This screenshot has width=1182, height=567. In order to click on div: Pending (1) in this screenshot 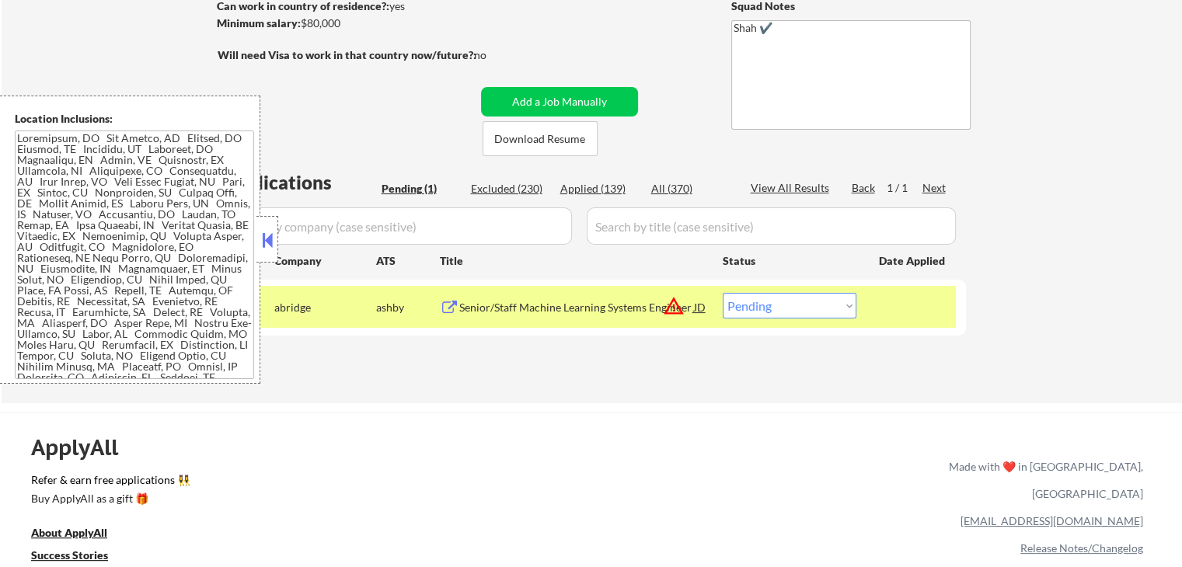, I will do `click(420, 189)`.